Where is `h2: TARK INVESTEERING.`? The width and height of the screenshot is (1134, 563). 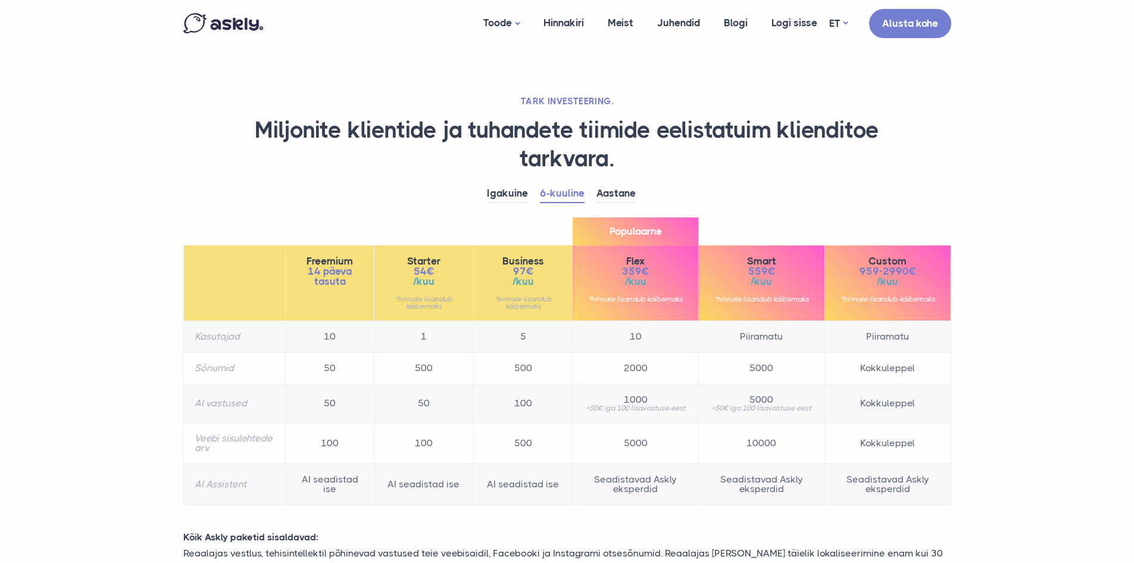 h2: TARK INVESTEERING. is located at coordinates (567, 101).